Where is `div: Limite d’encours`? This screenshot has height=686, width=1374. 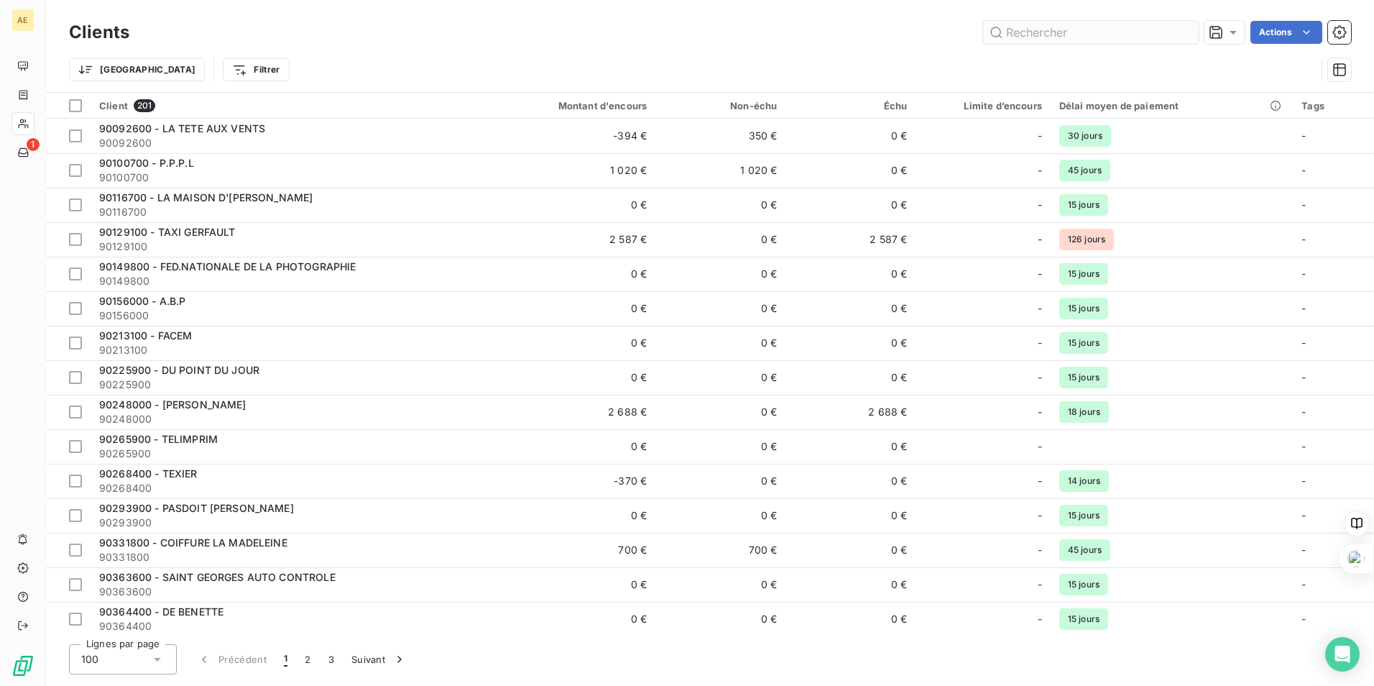
div: Limite d’encours is located at coordinates (982, 106).